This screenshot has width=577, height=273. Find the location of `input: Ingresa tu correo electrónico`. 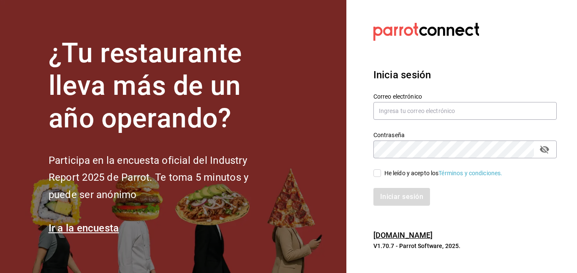

input: Ingresa tu correo electrónico is located at coordinates (465, 111).